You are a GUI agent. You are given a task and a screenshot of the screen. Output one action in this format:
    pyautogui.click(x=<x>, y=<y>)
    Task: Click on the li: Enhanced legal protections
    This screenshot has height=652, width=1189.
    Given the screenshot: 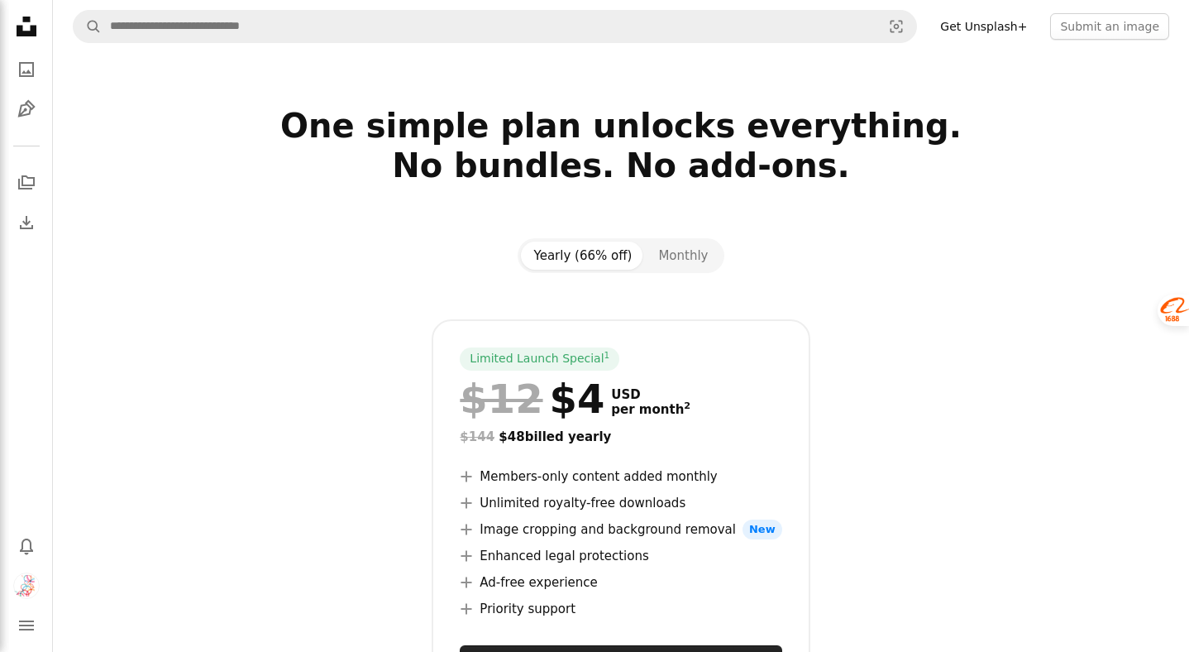 What is the action you would take?
    pyautogui.click(x=620, y=556)
    